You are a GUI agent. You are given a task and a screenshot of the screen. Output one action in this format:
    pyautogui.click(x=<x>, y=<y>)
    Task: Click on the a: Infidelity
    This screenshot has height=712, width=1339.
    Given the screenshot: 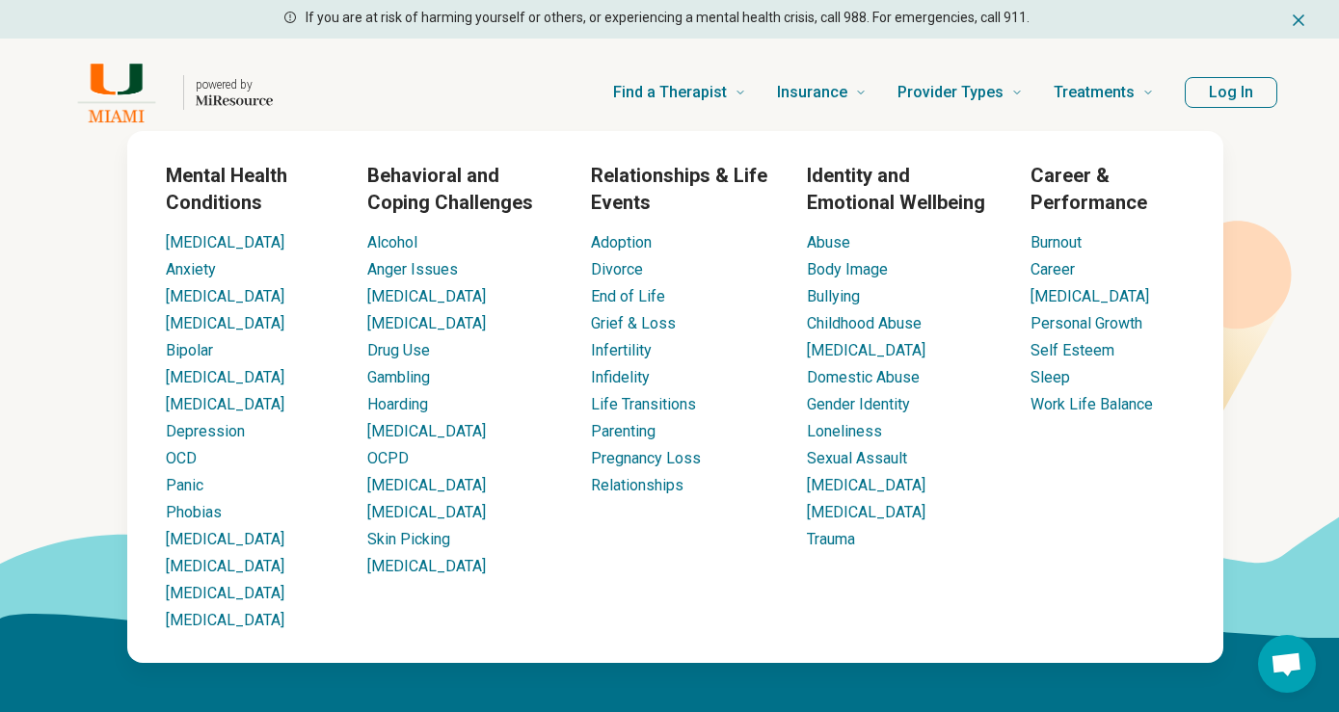 What is the action you would take?
    pyautogui.click(x=620, y=377)
    